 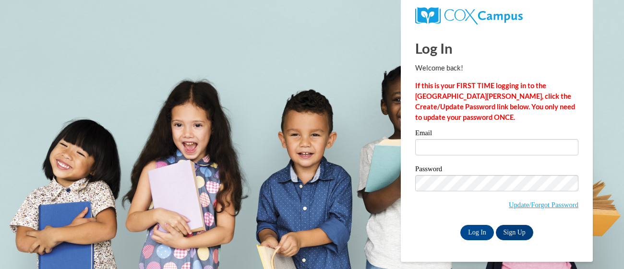 What do you see at coordinates (497, 16) in the screenshot?
I see `a: COX Campus` at bounding box center [497, 16].